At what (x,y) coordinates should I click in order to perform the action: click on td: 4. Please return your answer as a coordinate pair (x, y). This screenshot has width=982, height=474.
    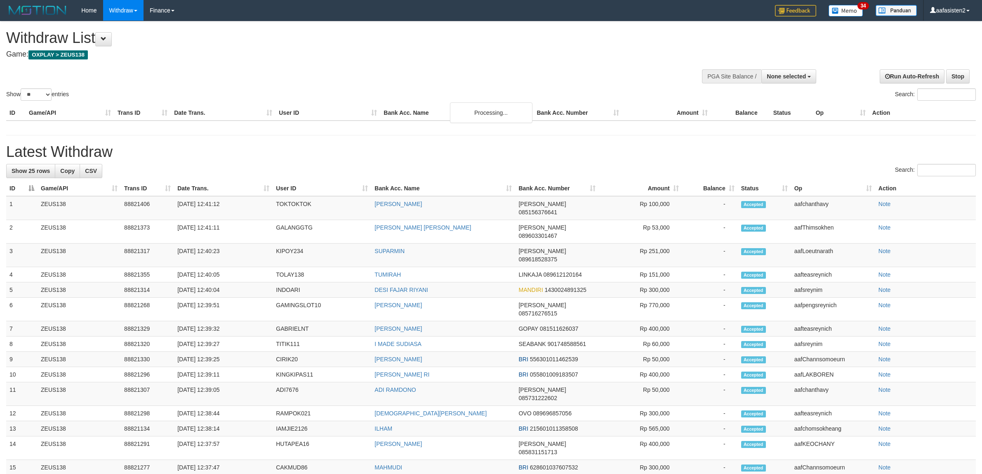
    Looking at the image, I should click on (22, 274).